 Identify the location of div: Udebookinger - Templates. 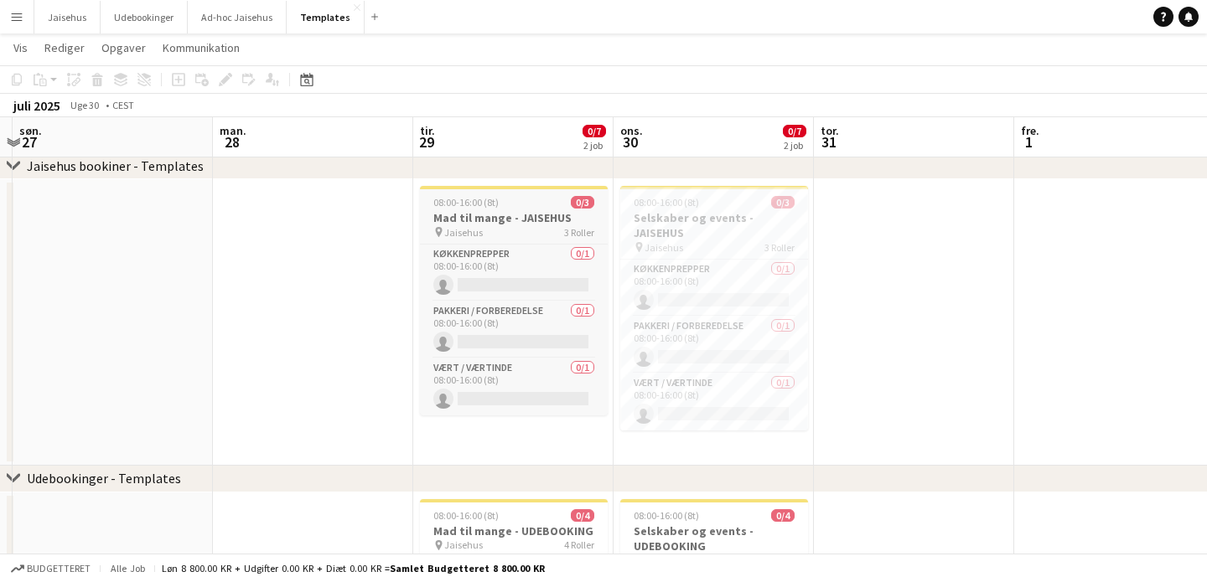
(104, 479).